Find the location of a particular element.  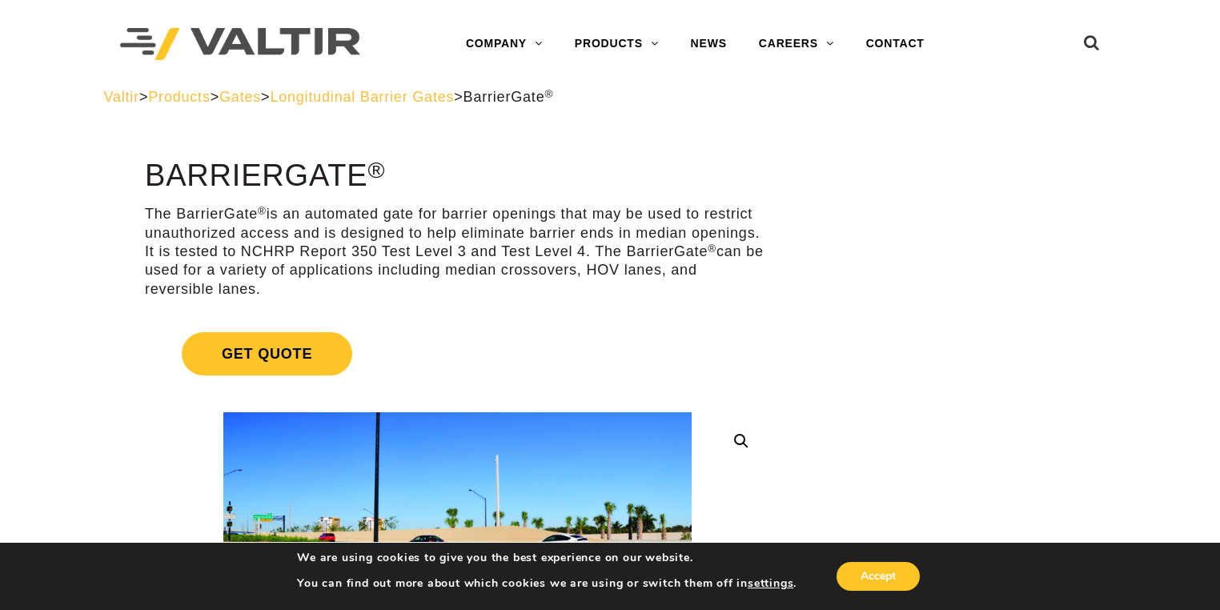

a: Gates is located at coordinates (240, 97).